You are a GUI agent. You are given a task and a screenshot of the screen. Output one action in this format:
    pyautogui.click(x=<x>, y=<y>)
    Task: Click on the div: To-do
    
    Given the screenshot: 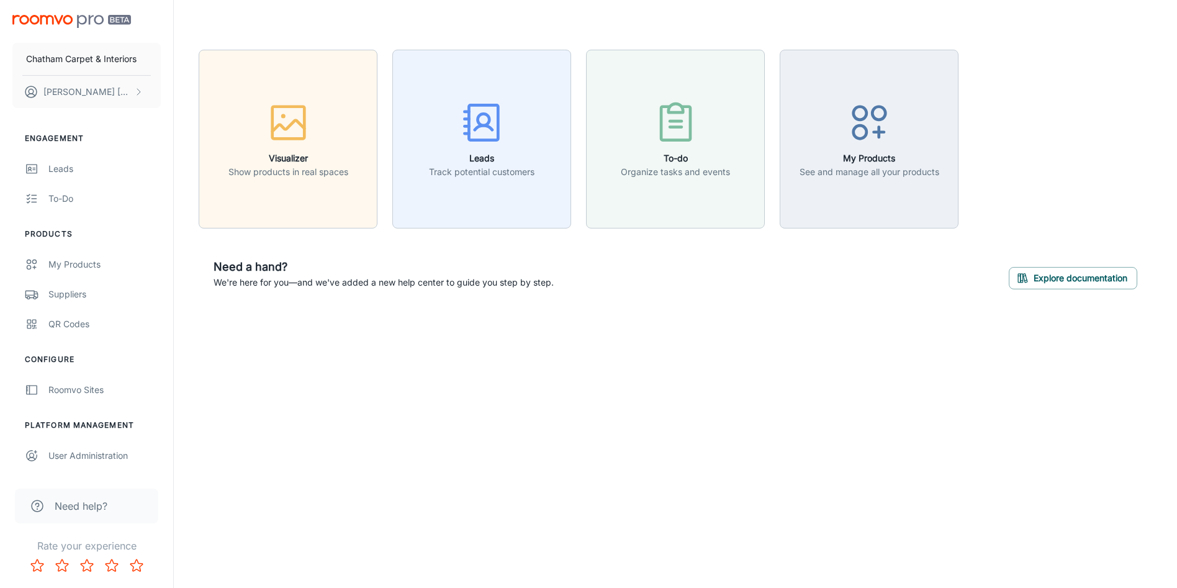 What is the action you would take?
    pyautogui.click(x=104, y=199)
    